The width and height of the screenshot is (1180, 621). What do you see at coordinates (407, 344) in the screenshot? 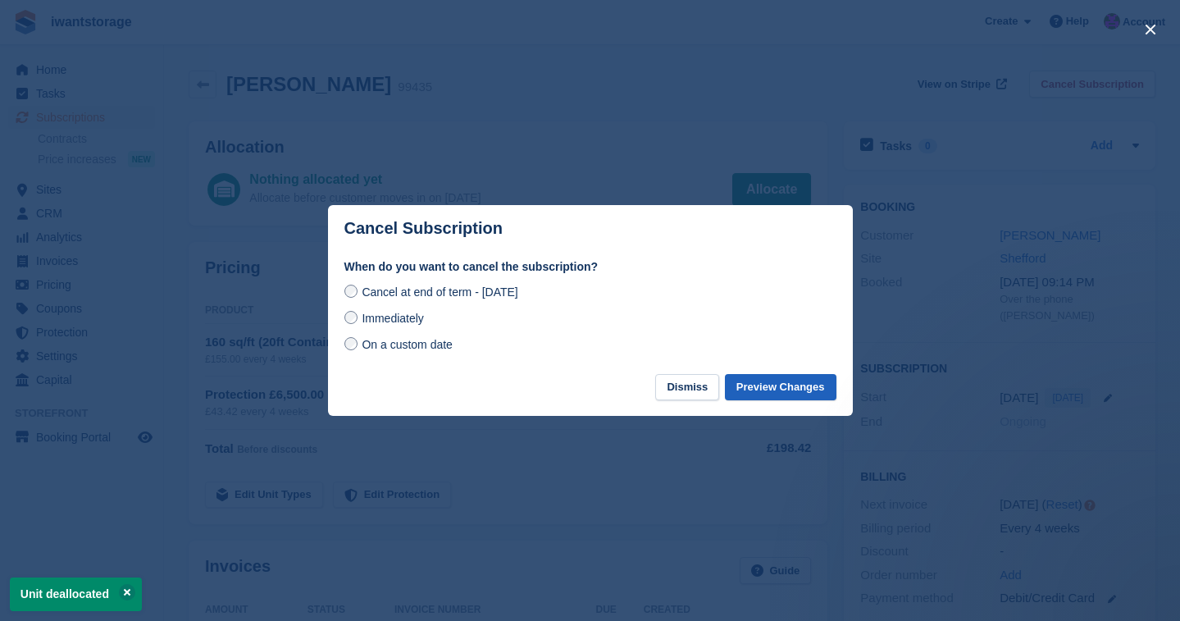
I see `span: On a custom date` at bounding box center [407, 344].